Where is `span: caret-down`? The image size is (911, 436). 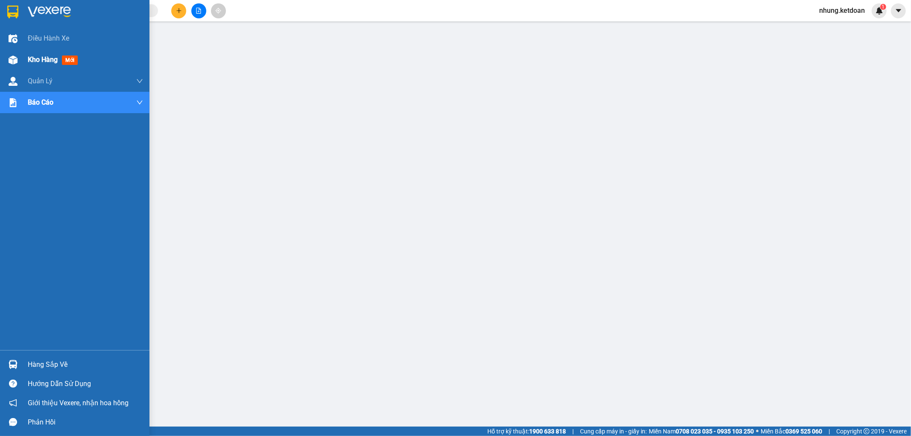 span: caret-down is located at coordinates (898, 11).